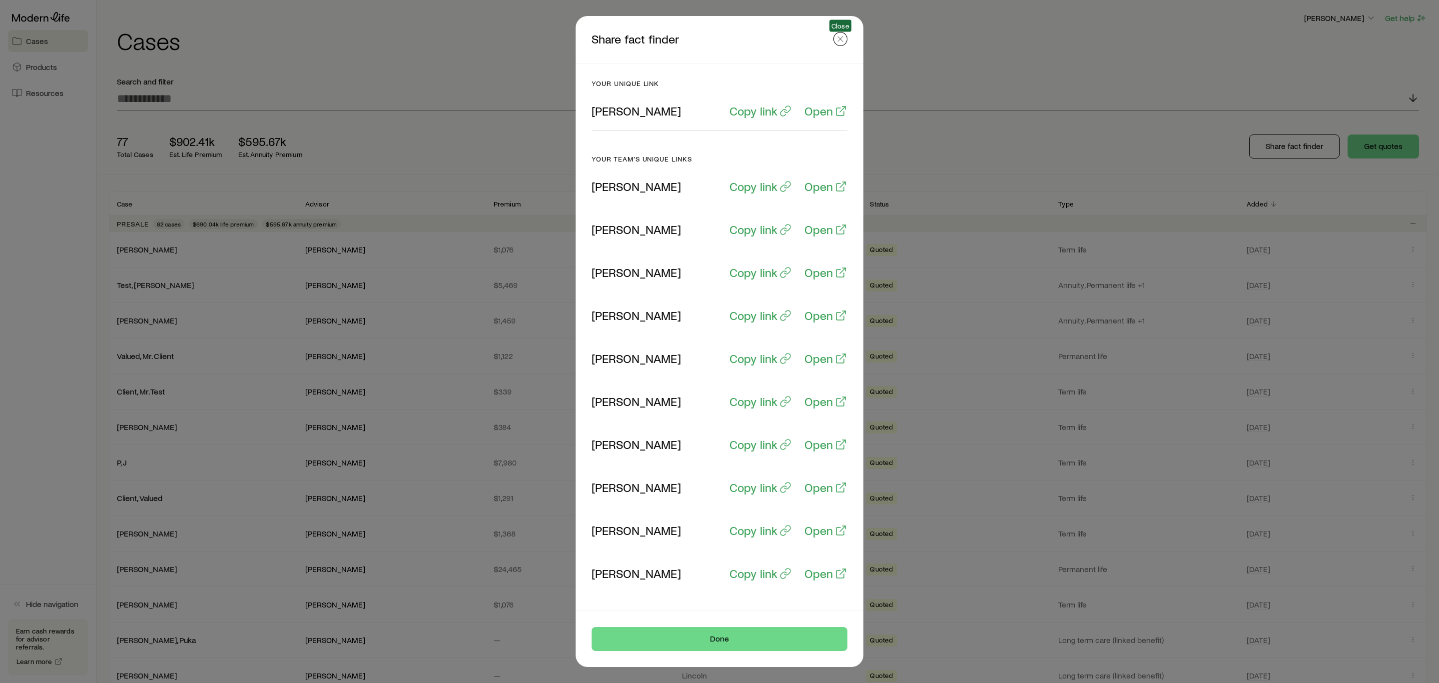 Image resolution: width=1439 pixels, height=683 pixels. I want to click on p: Your unique link, so click(720, 83).